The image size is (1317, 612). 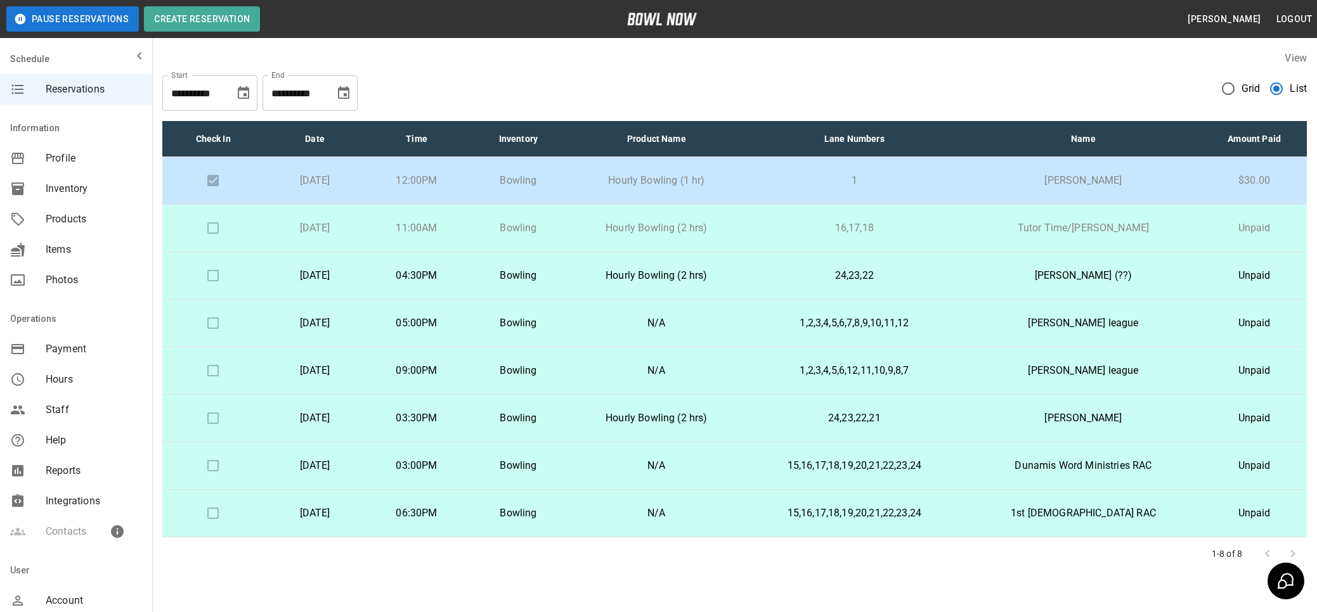 What do you see at coordinates (1083, 466) in the screenshot?
I see `p: Dunamis Word Ministries RAC` at bounding box center [1083, 466].